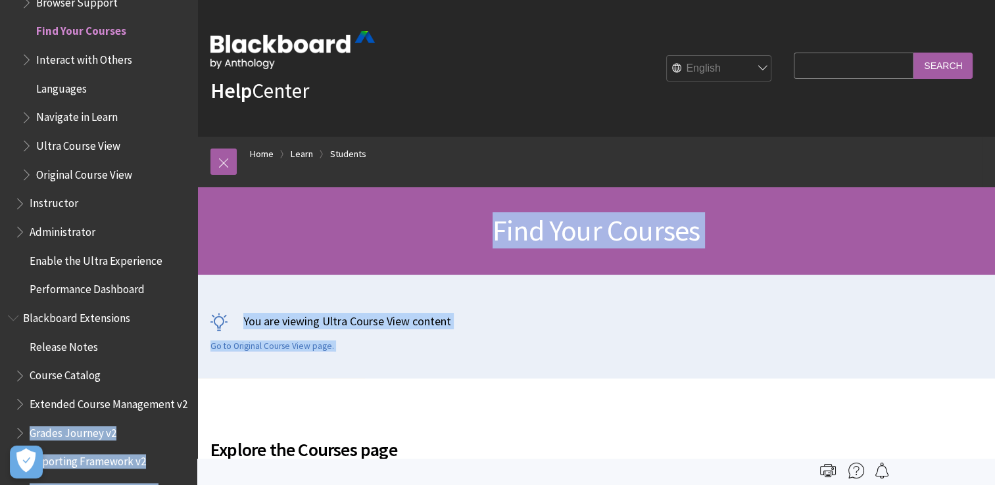 The image size is (995, 485). What do you see at coordinates (498, 450) in the screenshot?
I see `span: Explore the Courses page` at bounding box center [498, 450].